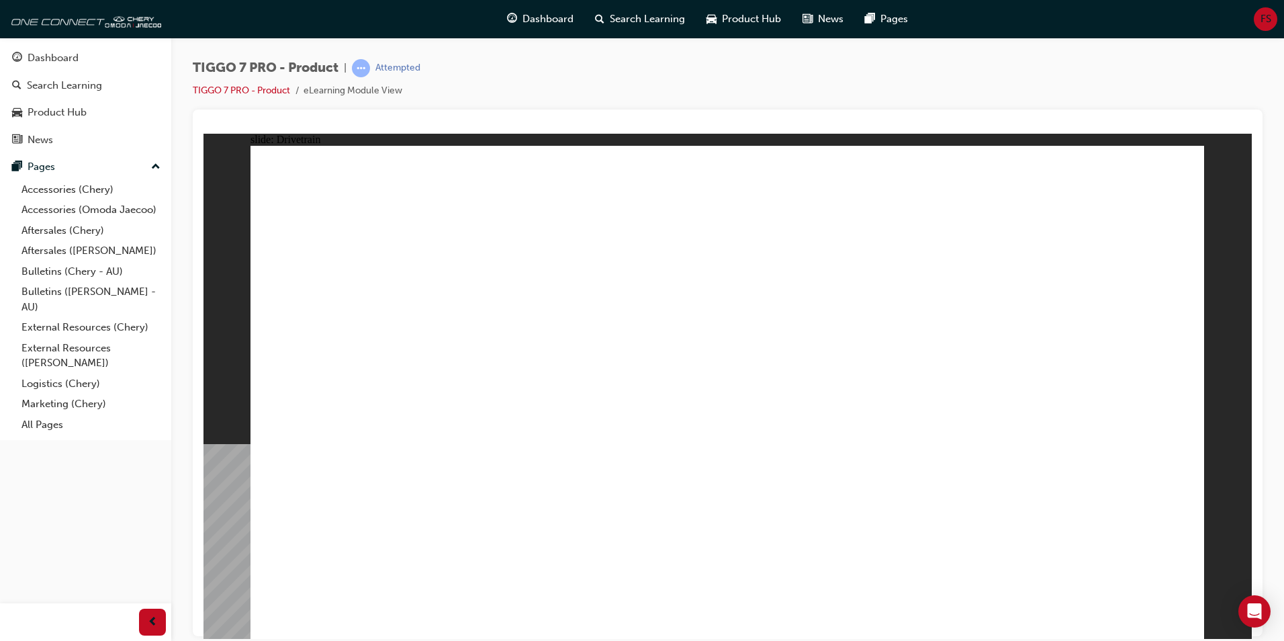 Image resolution: width=1284 pixels, height=641 pixels. I want to click on button: Pages, so click(85, 167).